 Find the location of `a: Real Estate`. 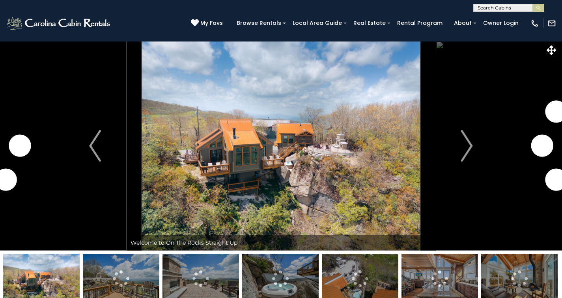

a: Real Estate is located at coordinates (370, 23).